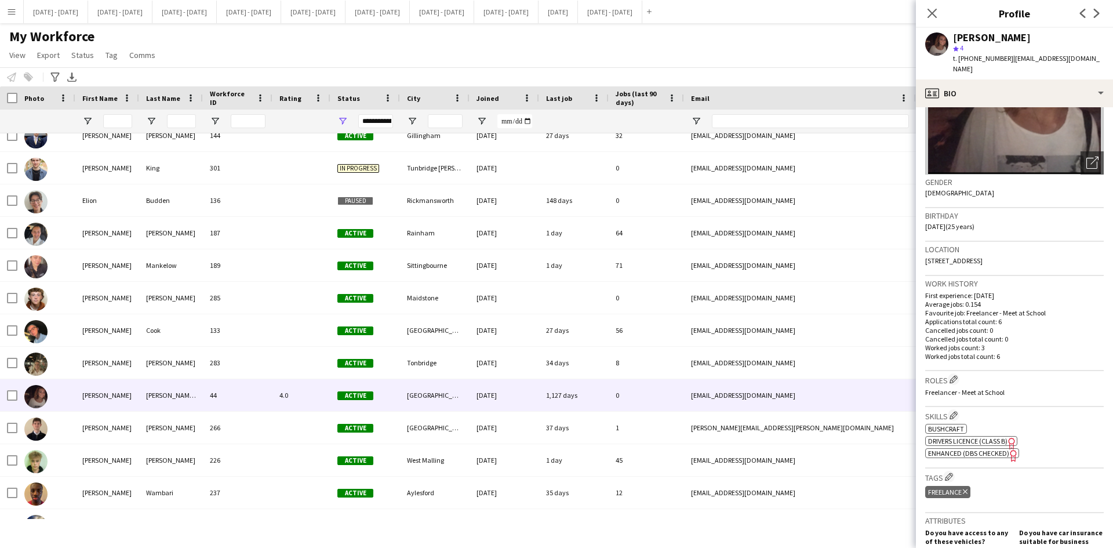  What do you see at coordinates (36, 364) in the screenshot?
I see `img: Emily Pratt` at bounding box center [36, 364].